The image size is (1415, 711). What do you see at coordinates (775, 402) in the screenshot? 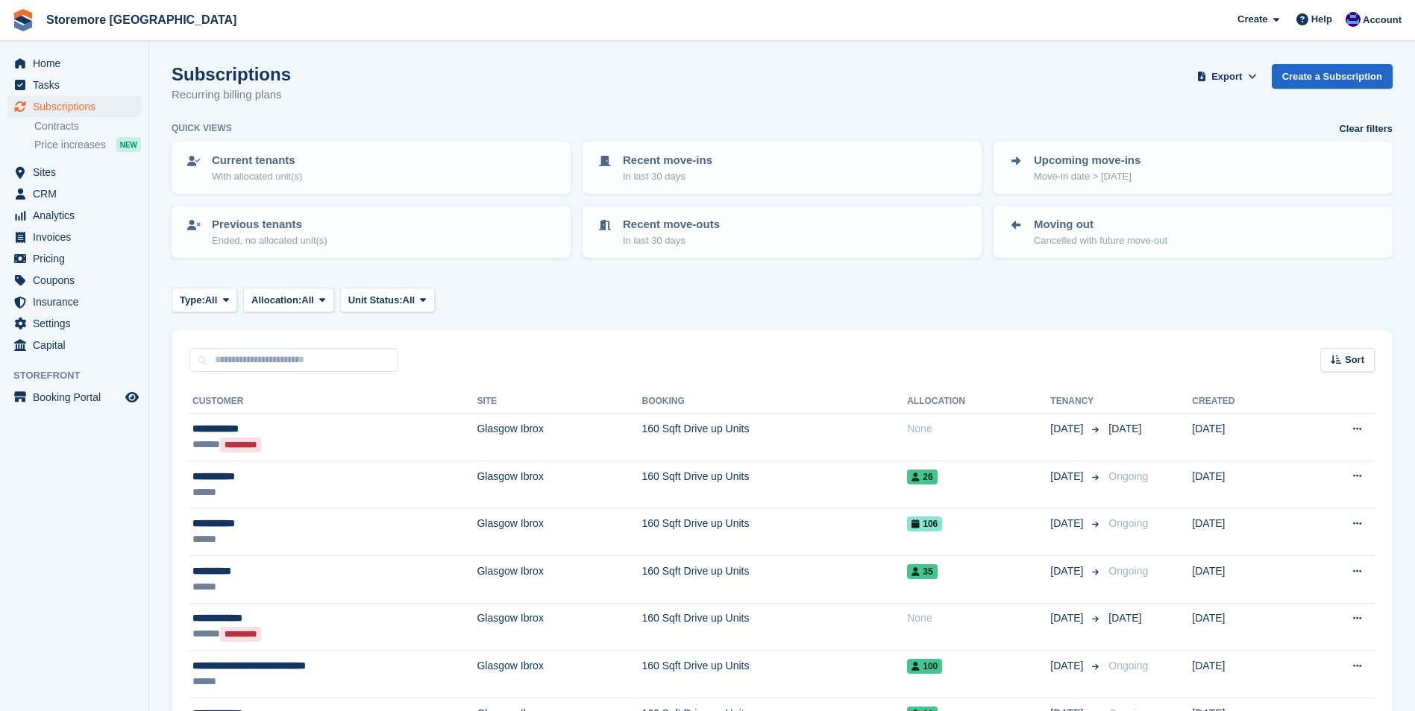
I see `th: Booking` at bounding box center [775, 402].